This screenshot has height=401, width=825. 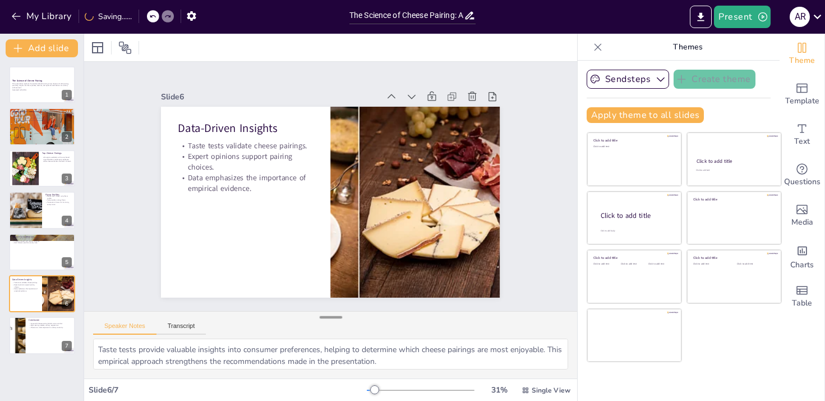 I want to click on div: Layout, so click(x=98, y=48).